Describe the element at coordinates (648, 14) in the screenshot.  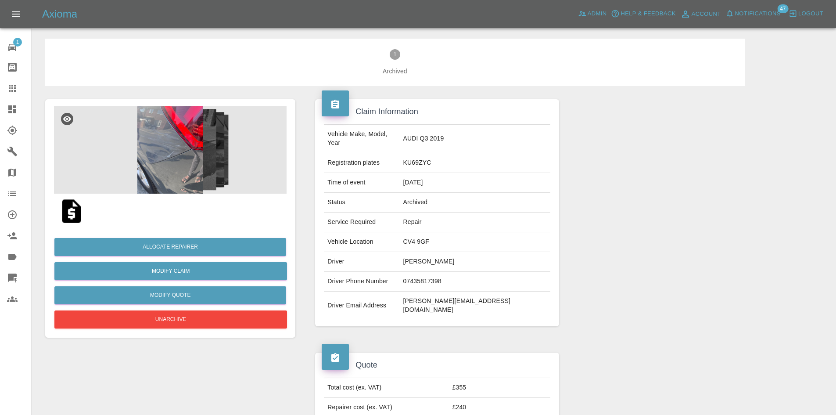
I see `span: Help & Feedback` at that location.